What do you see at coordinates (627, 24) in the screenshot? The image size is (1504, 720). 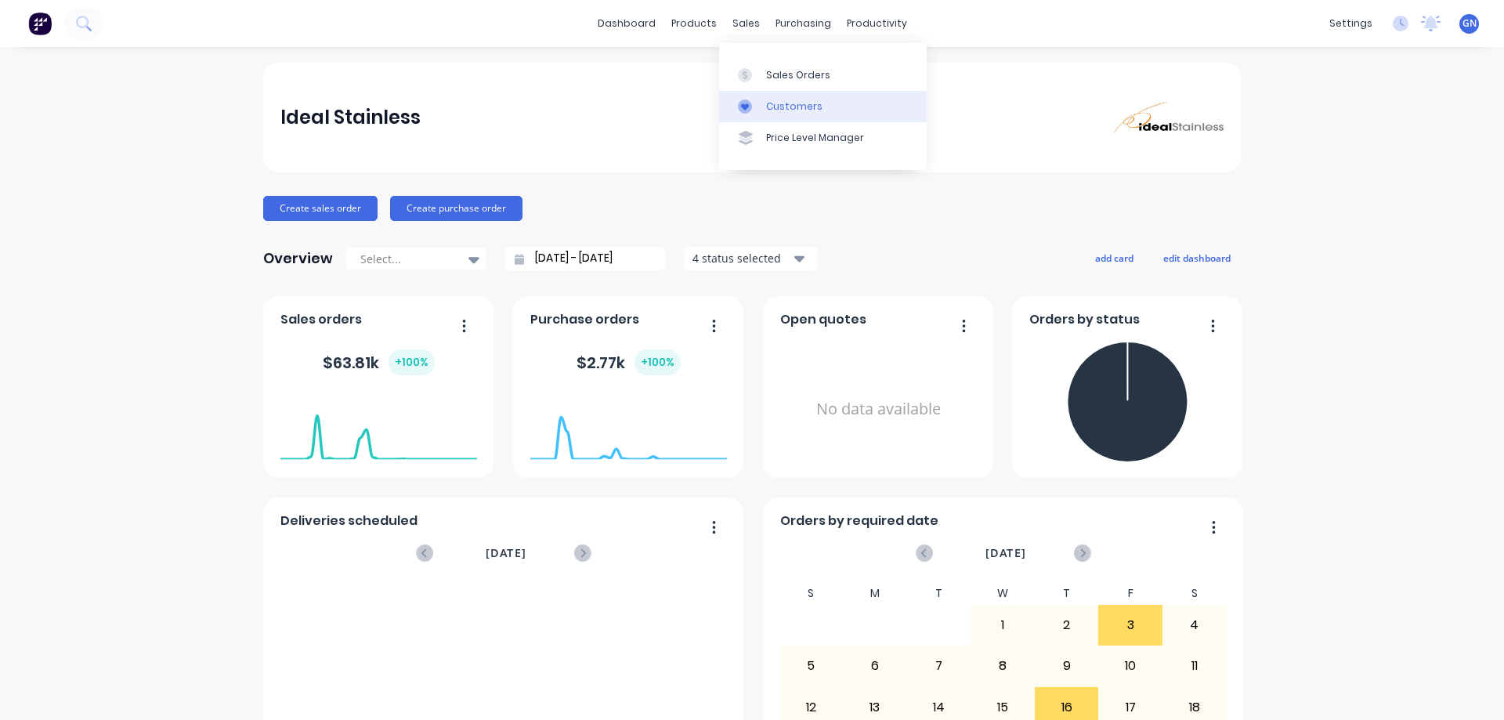 I see `a: dashboard` at bounding box center [627, 24].